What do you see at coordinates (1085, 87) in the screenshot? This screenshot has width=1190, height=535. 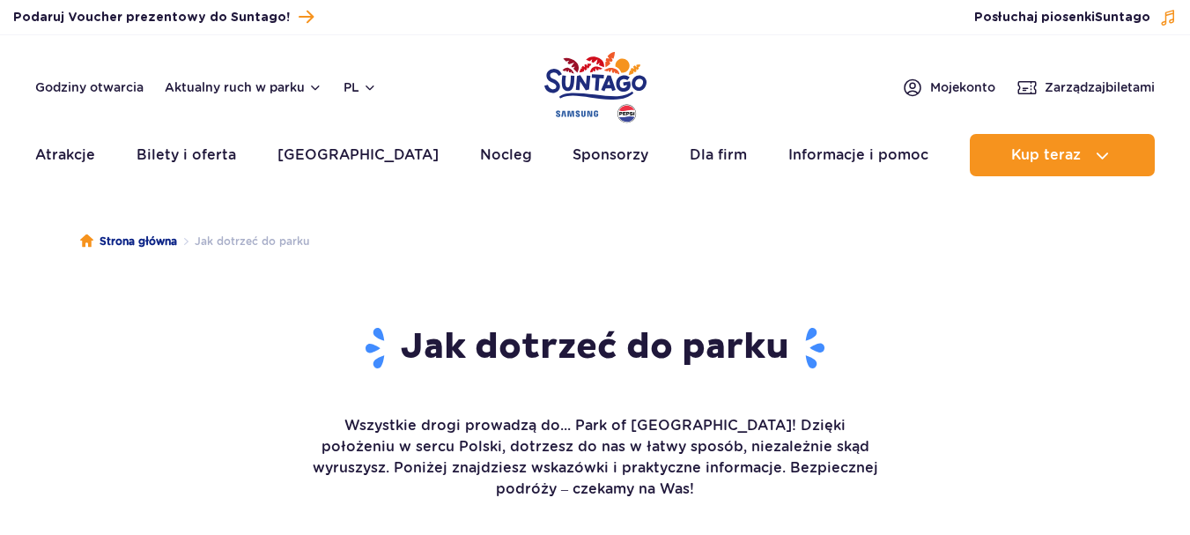 I see `a: Zarządzajbiletami` at bounding box center [1085, 87].